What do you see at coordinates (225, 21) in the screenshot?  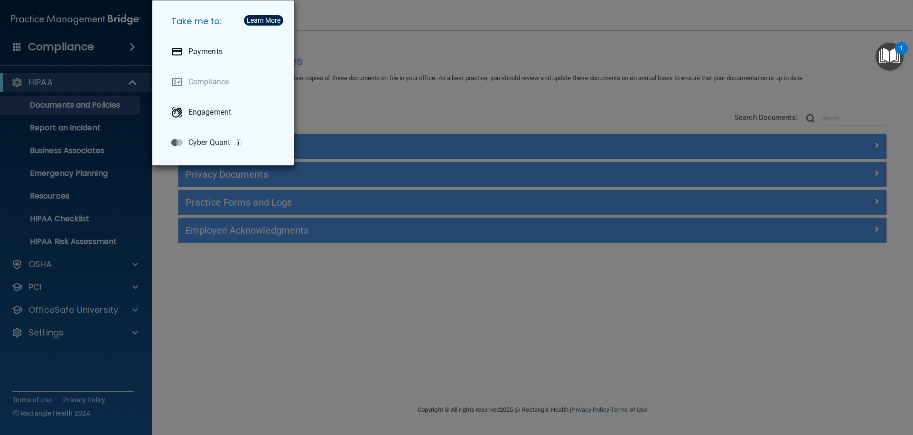 I see `h5: Take me to:` at bounding box center [225, 21].